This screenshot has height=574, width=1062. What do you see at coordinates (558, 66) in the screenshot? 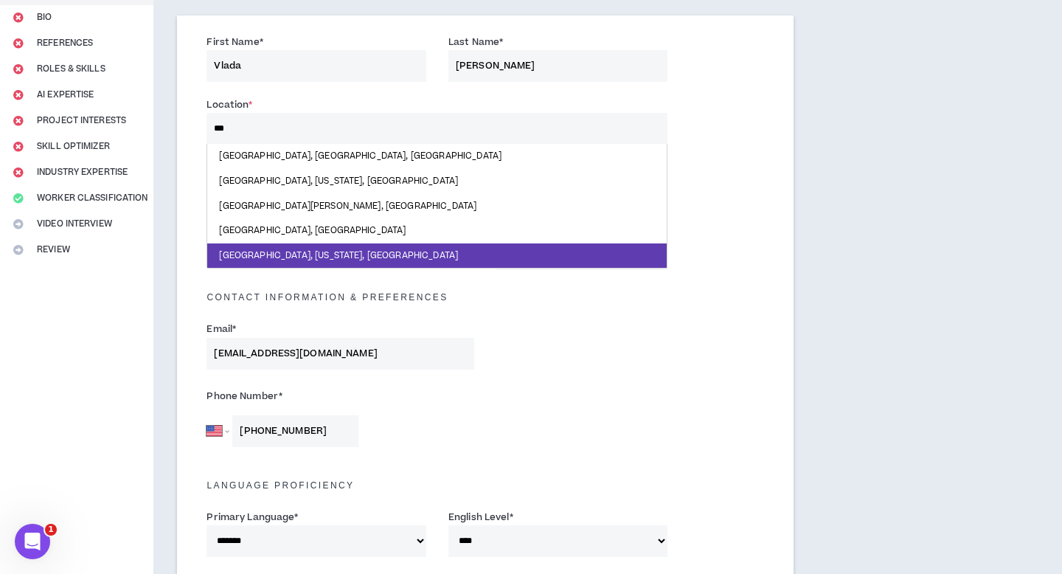
I see `input: Last Name` at bounding box center [558, 66].